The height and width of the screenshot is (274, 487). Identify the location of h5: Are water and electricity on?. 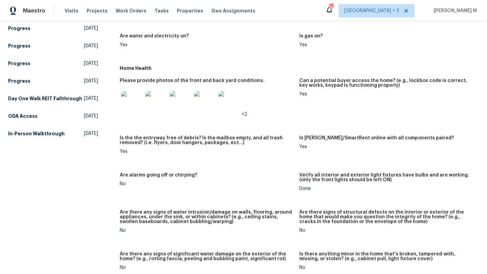
(154, 36).